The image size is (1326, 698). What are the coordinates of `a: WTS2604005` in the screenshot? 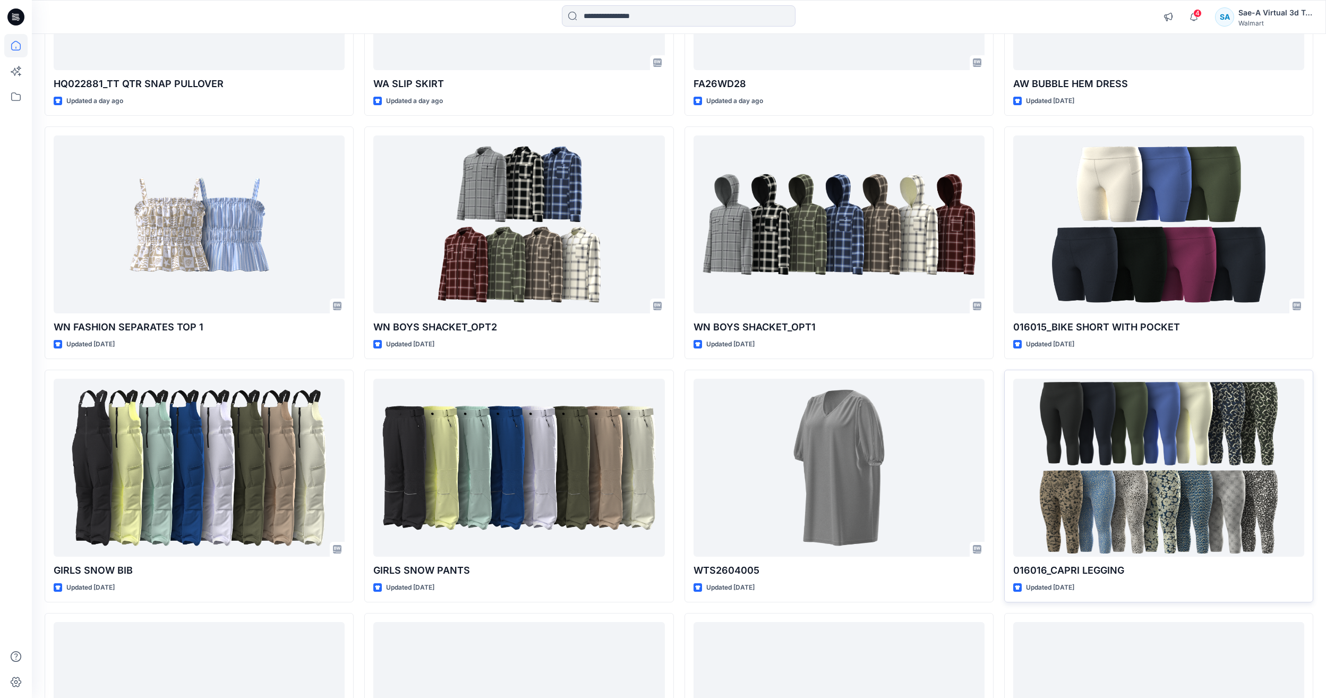 It's located at (839, 467).